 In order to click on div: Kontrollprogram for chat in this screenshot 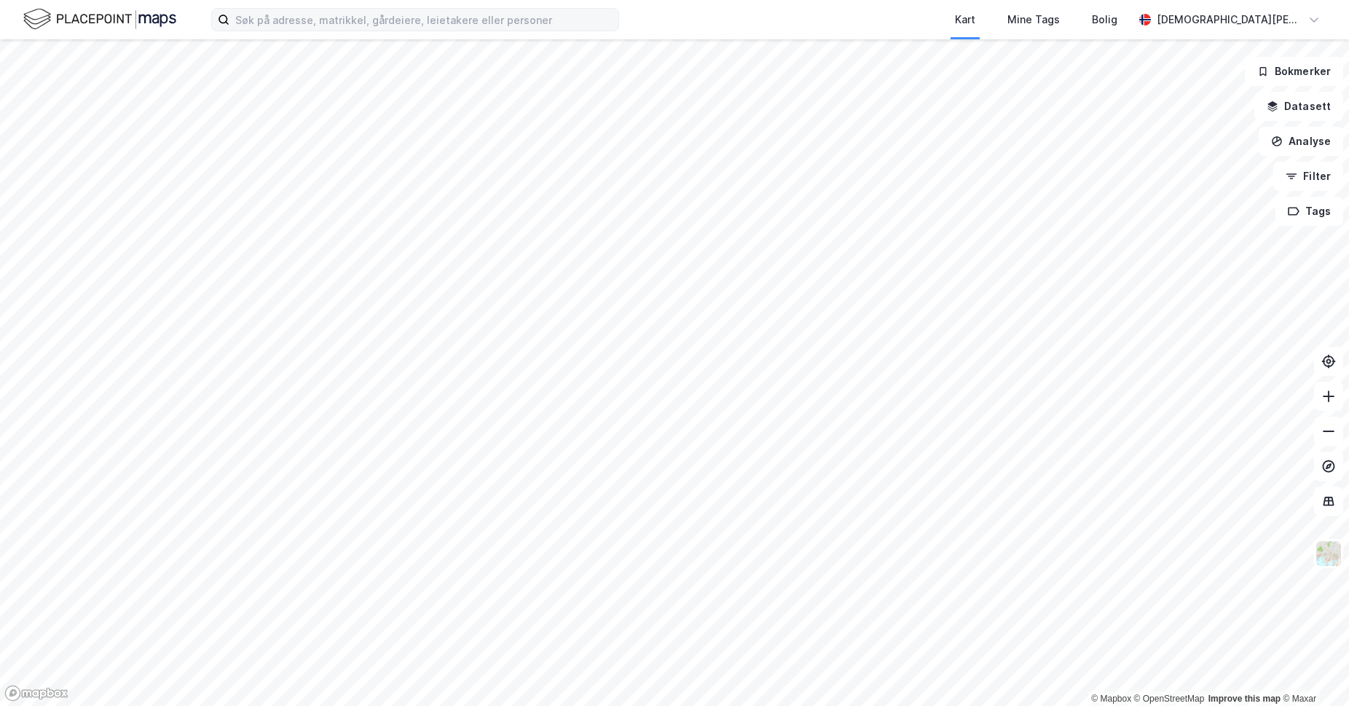, I will do `click(1312, 671)`.